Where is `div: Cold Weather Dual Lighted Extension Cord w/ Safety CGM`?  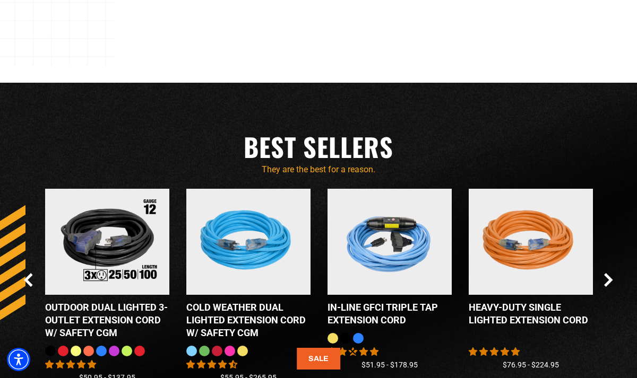 div: Cold Weather Dual Lighted Extension Cord w/ Safety CGM is located at coordinates (248, 321).